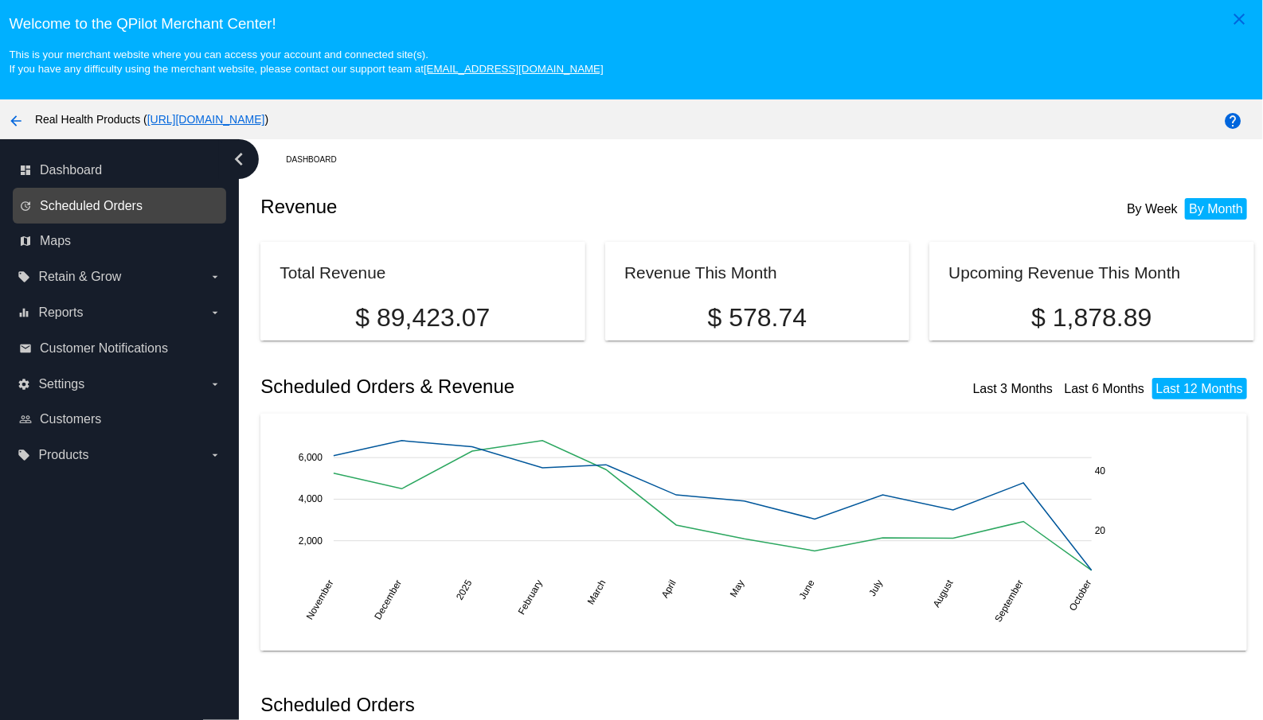 The width and height of the screenshot is (1263, 720). What do you see at coordinates (55, 241) in the screenshot?
I see `span: Maps` at bounding box center [55, 241].